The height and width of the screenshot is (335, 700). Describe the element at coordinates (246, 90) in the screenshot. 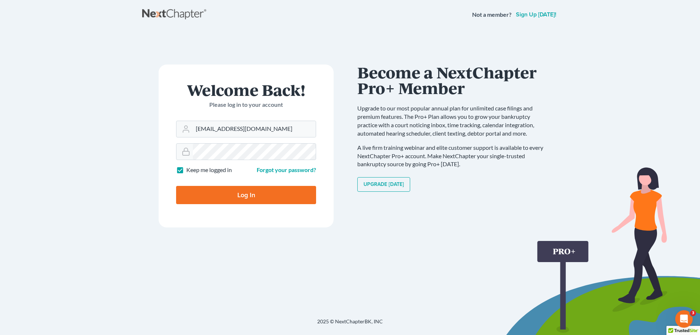

I see `h1: Welcome Back!` at that location.